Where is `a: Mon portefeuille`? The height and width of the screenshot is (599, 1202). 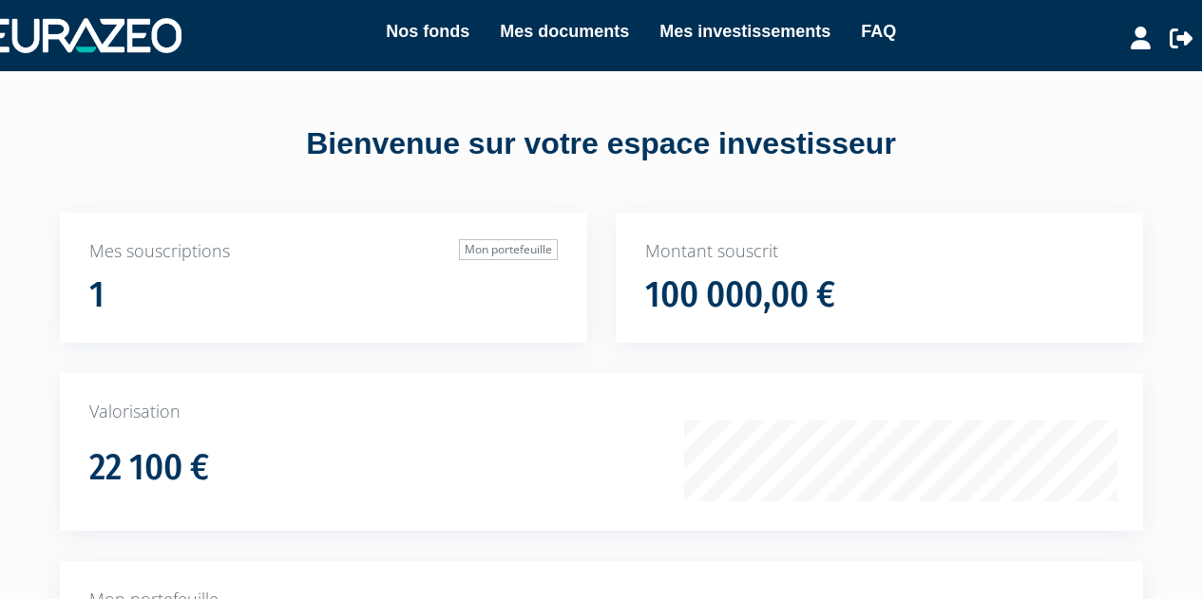
a: Mon portefeuille is located at coordinates (508, 250).